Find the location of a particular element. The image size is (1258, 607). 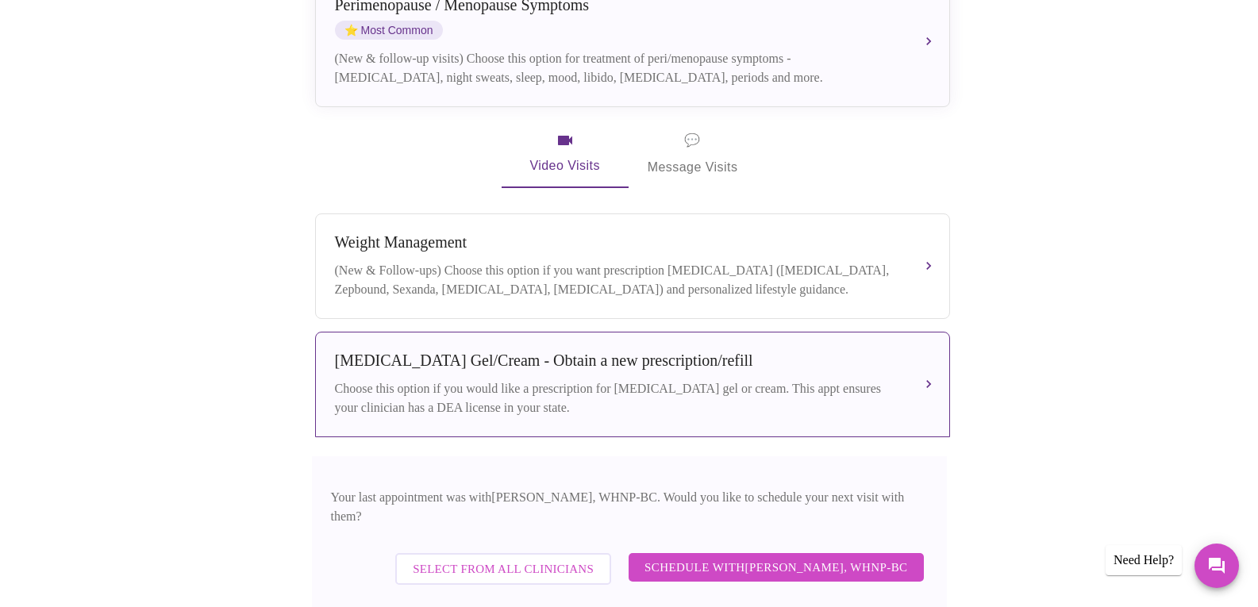

span: Message Visits is located at coordinates (693, 154).